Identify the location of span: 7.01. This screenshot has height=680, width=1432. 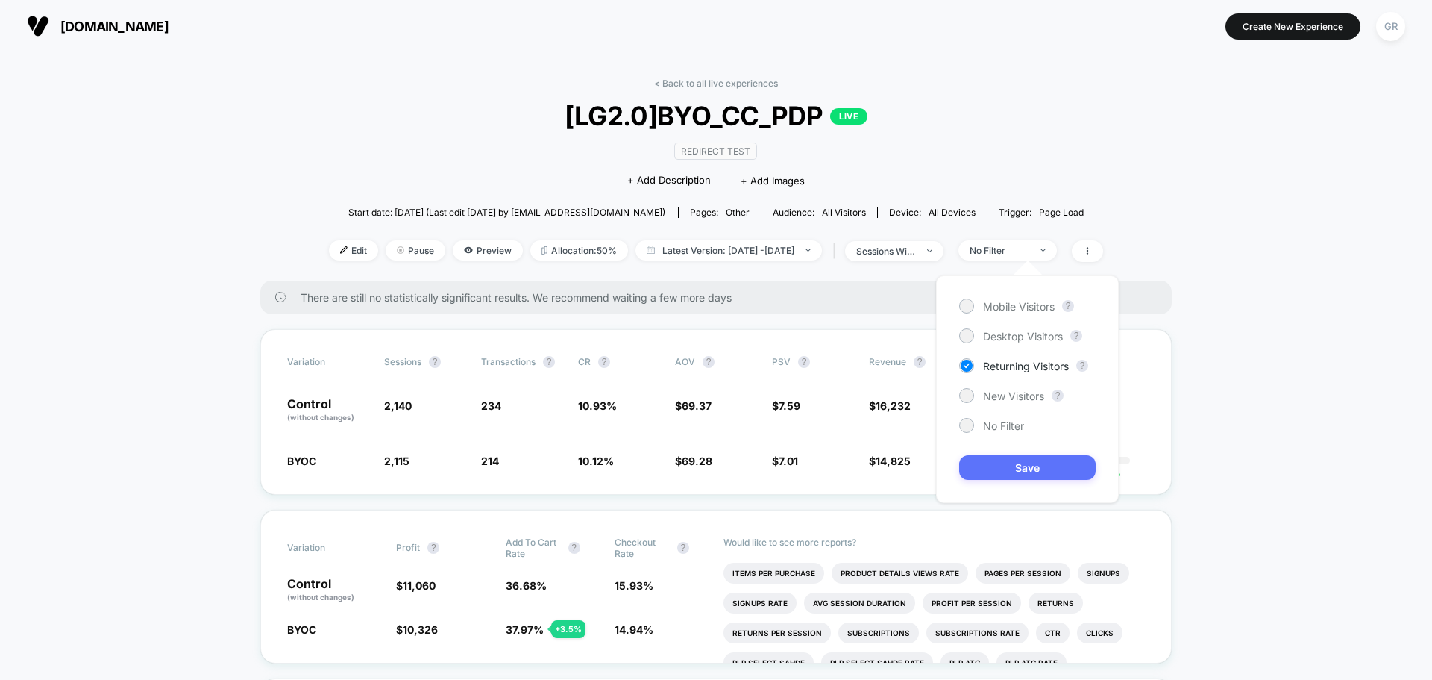
(788, 460).